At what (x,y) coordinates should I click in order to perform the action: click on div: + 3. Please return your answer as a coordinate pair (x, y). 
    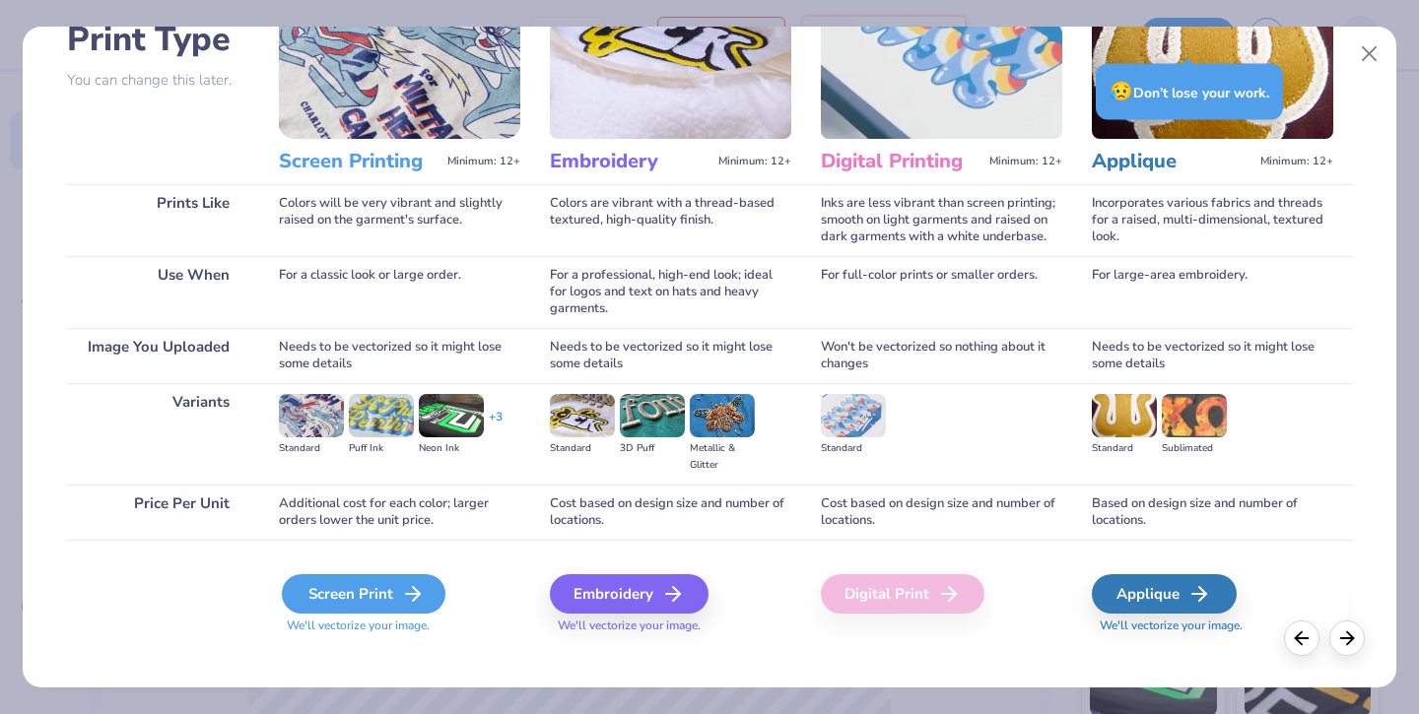
    Looking at the image, I should click on (496, 426).